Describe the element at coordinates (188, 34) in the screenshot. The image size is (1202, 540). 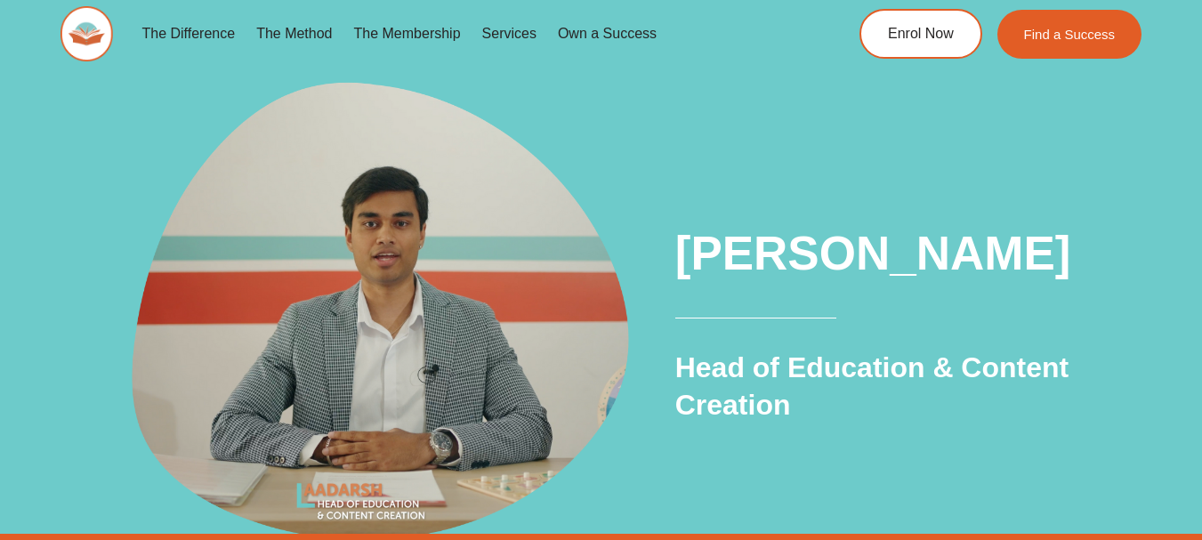
I see `a: The Difference` at that location.